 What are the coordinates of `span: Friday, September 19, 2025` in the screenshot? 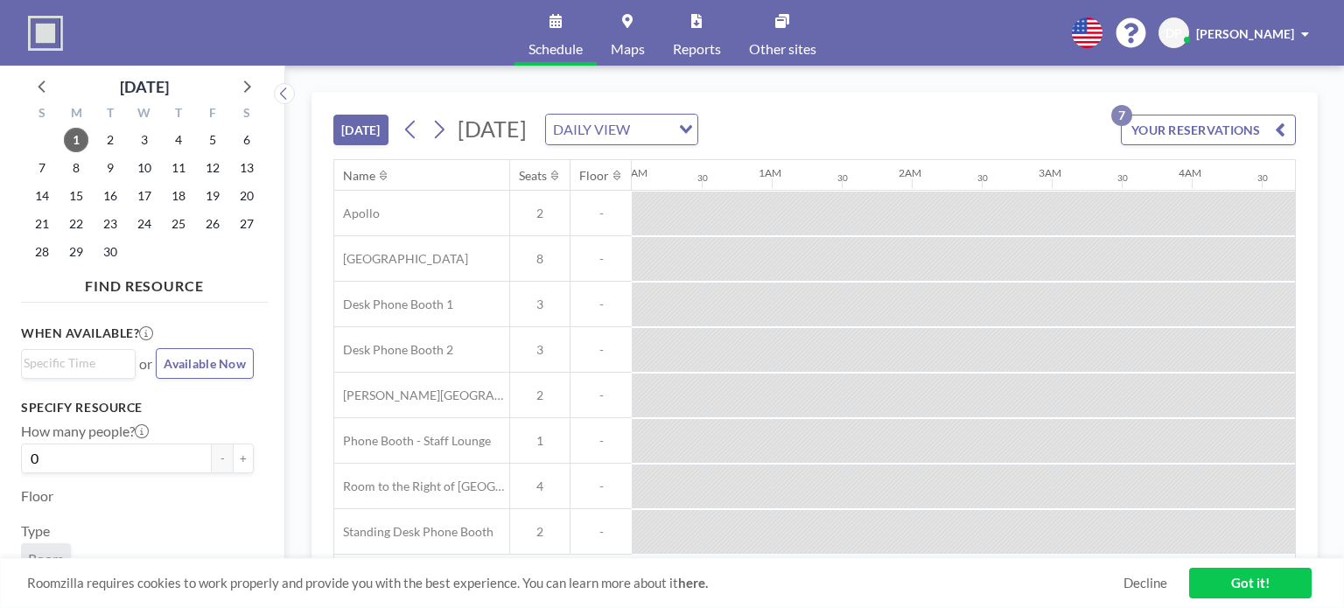 It's located at (213, 196).